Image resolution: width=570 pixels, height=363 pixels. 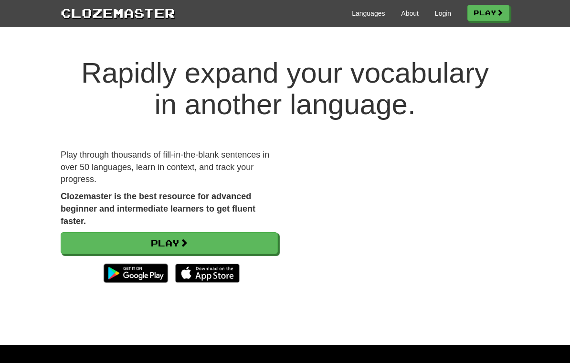 I want to click on a: Clozemaster, so click(x=118, y=12).